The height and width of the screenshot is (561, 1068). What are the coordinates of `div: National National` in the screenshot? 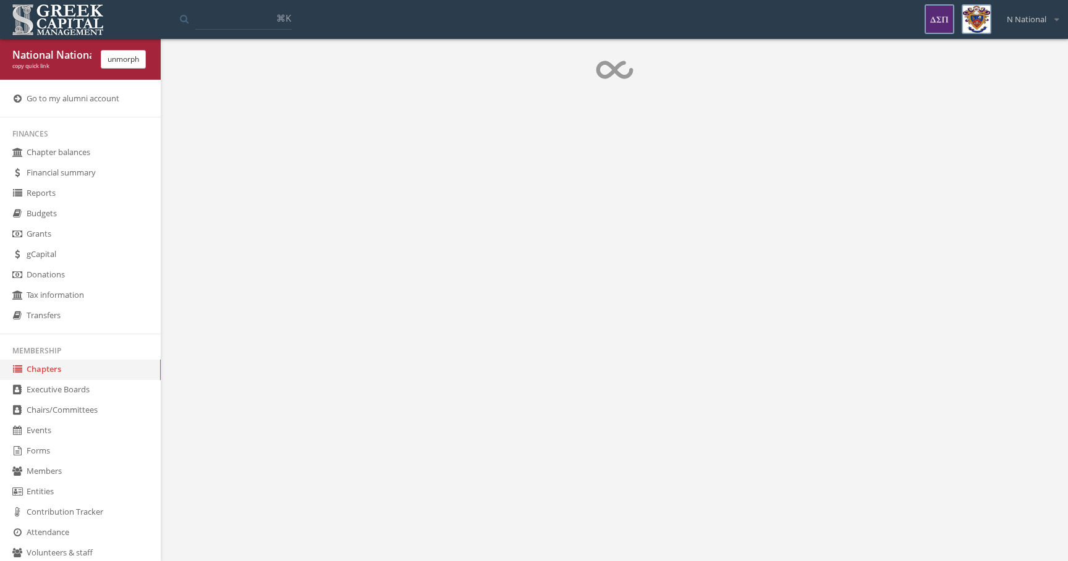 It's located at (52, 55).